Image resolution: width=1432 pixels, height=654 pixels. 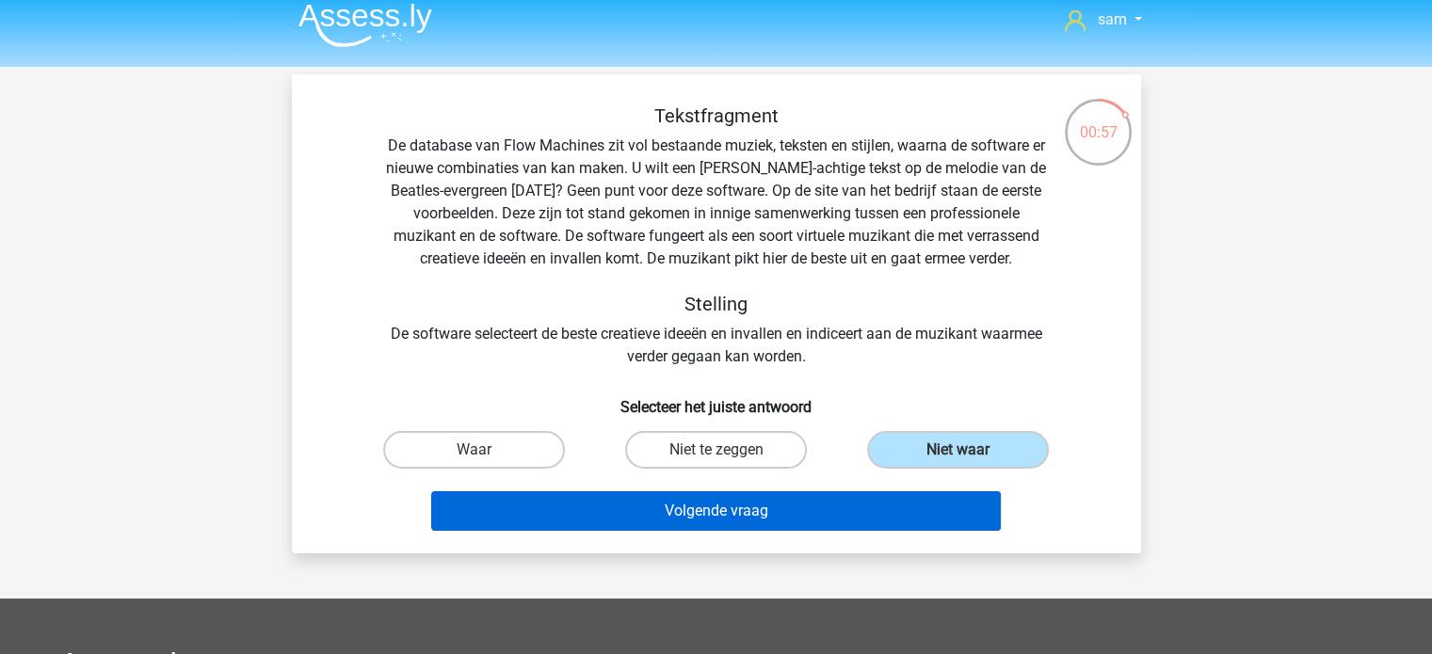 What do you see at coordinates (717, 399) in the screenshot?
I see `h6: Selecteer het juiste antwoord` at bounding box center [717, 399].